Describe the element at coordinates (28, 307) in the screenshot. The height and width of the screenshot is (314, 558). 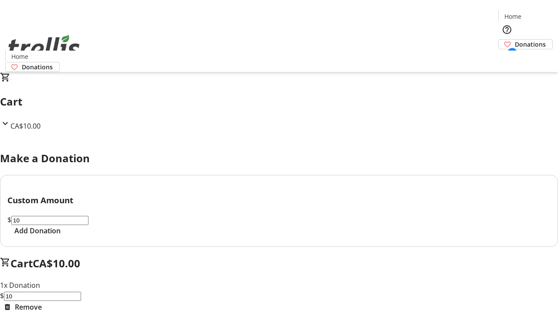
I see `span: Remove` at that location.